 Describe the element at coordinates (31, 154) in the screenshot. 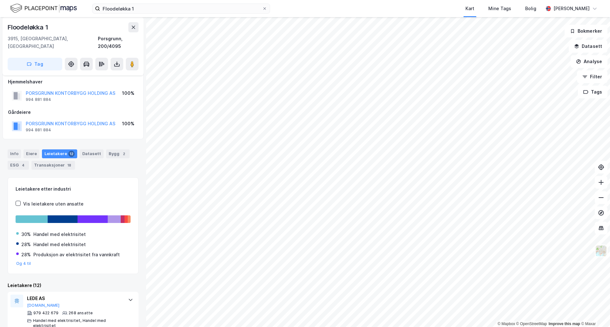

I see `div: Eiere` at that location.